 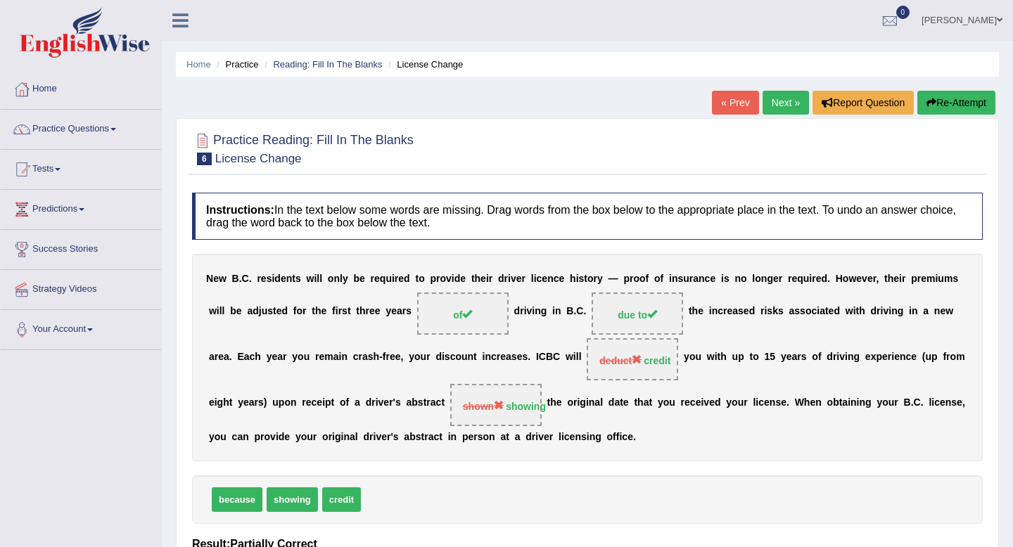 What do you see at coordinates (204, 159) in the screenshot?
I see `span: 6` at bounding box center [204, 159].